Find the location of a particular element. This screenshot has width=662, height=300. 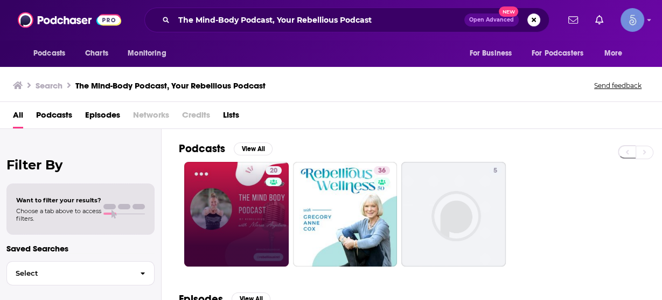

a: Lists is located at coordinates (231, 117).